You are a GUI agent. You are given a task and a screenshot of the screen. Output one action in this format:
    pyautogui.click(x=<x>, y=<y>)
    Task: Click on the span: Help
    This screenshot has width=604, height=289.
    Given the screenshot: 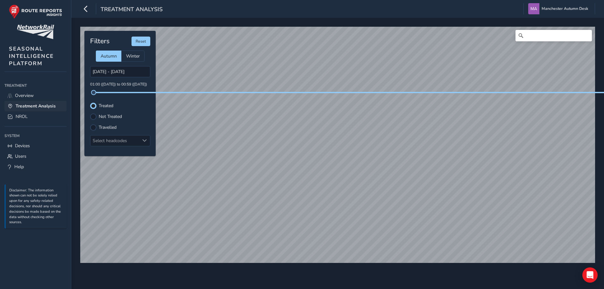 What is the action you would take?
    pyautogui.click(x=19, y=167)
    